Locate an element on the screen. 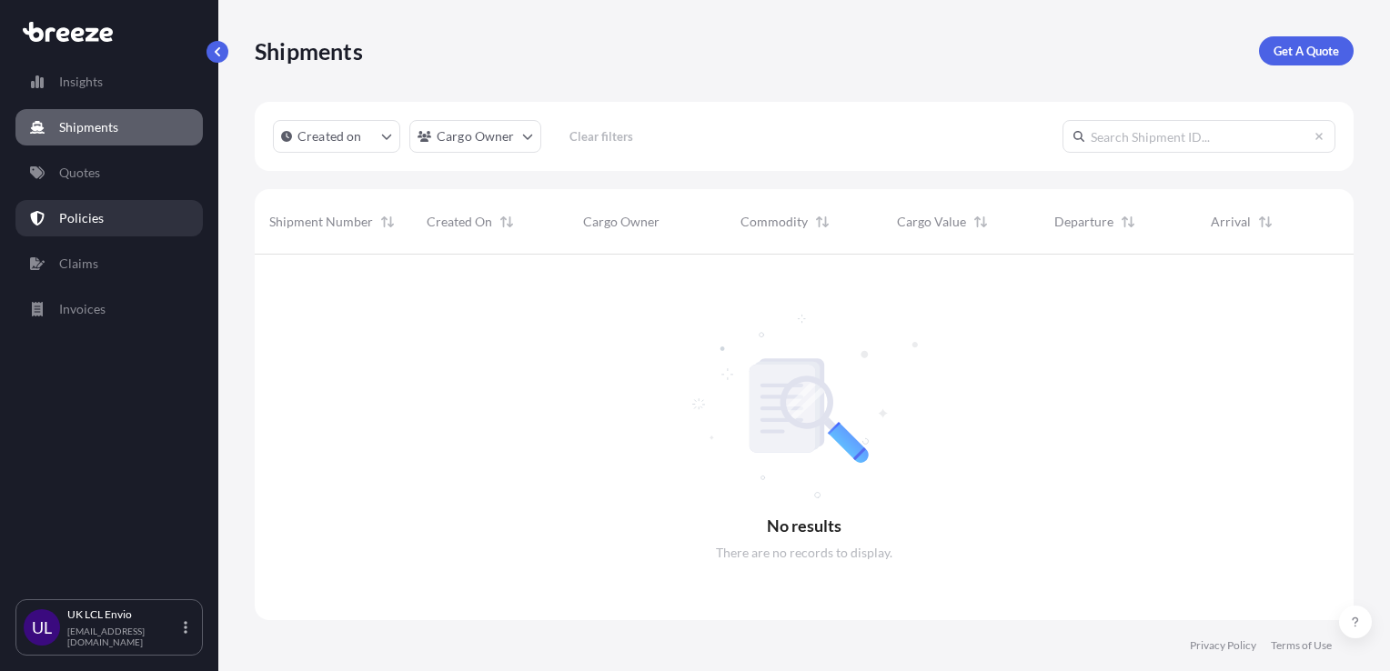 The image size is (1390, 671). a: Policies is located at coordinates (109, 218).